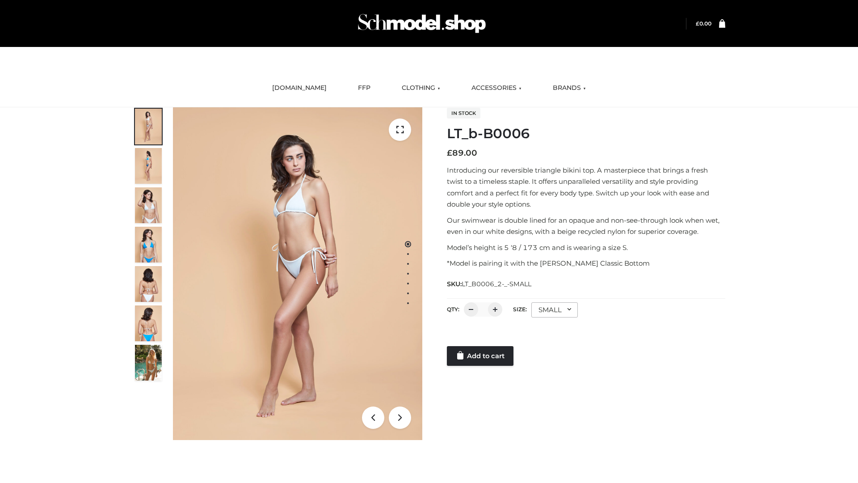 Image resolution: width=858 pixels, height=483 pixels. What do you see at coordinates (453, 309) in the screenshot?
I see `label: QTY:` at bounding box center [453, 309].